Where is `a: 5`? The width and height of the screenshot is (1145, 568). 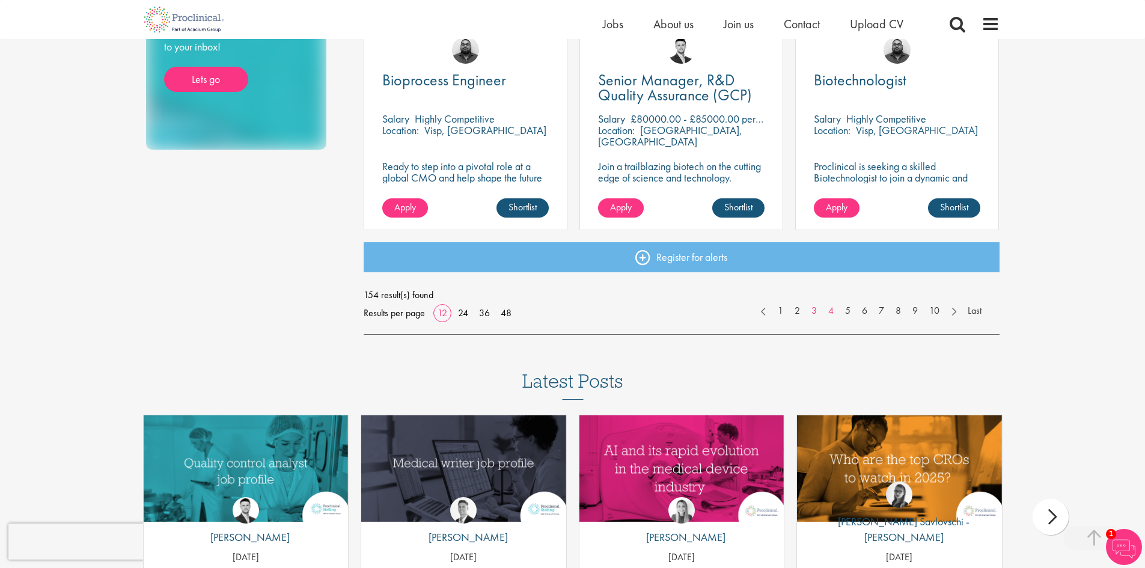
a: 5 is located at coordinates (848, 311).